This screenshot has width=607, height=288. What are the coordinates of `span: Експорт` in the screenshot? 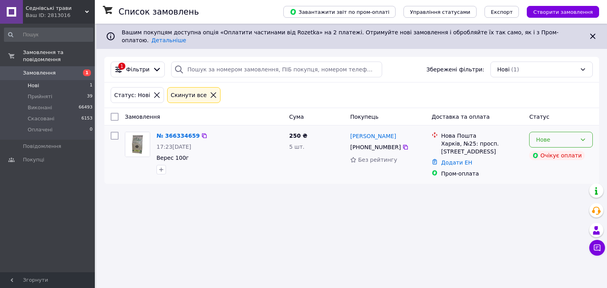 It's located at (502, 12).